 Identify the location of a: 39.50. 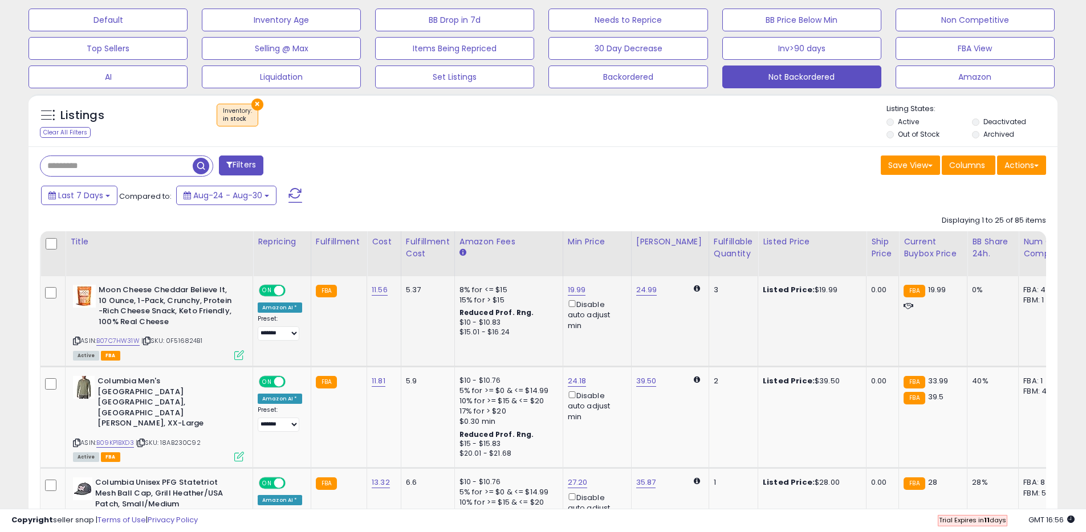
(647, 381).